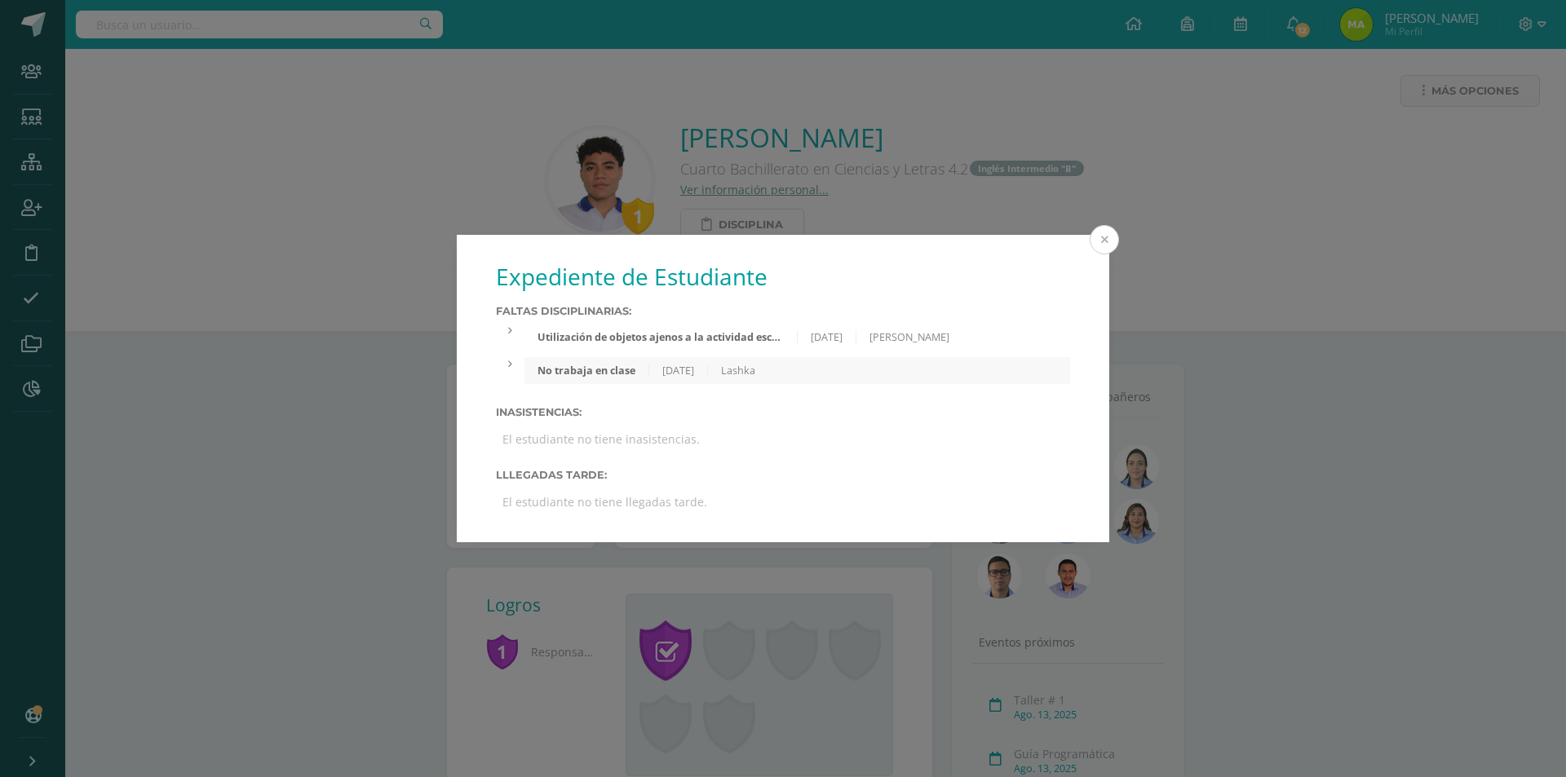  I want to click on div: El estudiante no tiene llegadas tarde., so click(783, 502).